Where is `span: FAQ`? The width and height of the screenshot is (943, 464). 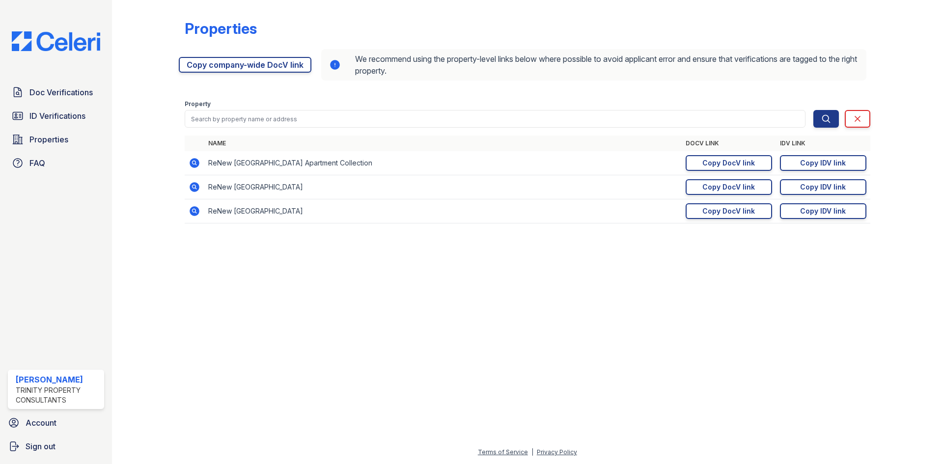 span: FAQ is located at coordinates (37, 163).